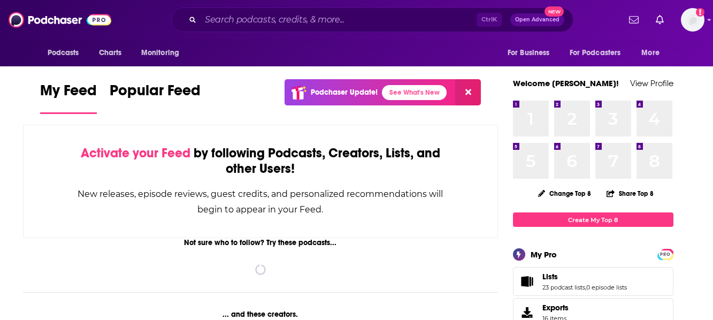  What do you see at coordinates (554, 11) in the screenshot?
I see `span: New` at bounding box center [554, 11].